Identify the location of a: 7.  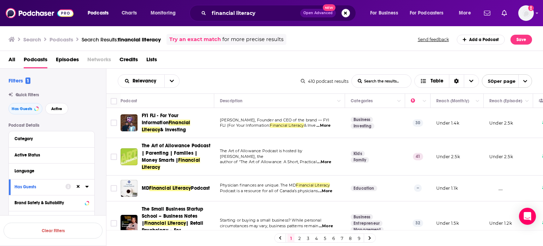
(342, 238).